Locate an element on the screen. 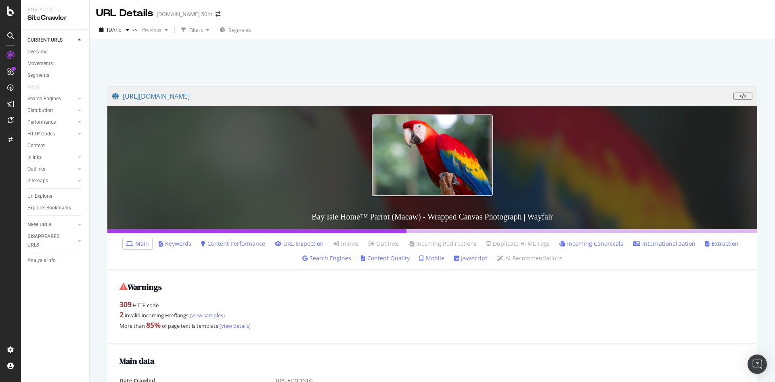 The image size is (775, 382). a: Mobile is located at coordinates (432, 258).